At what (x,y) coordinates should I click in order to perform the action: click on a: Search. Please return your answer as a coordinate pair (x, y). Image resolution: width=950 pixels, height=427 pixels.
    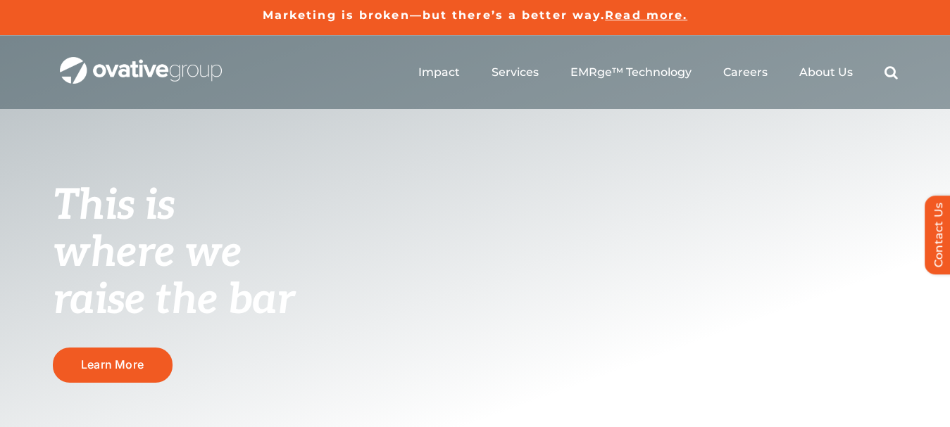
    Looking at the image, I should click on (891, 73).